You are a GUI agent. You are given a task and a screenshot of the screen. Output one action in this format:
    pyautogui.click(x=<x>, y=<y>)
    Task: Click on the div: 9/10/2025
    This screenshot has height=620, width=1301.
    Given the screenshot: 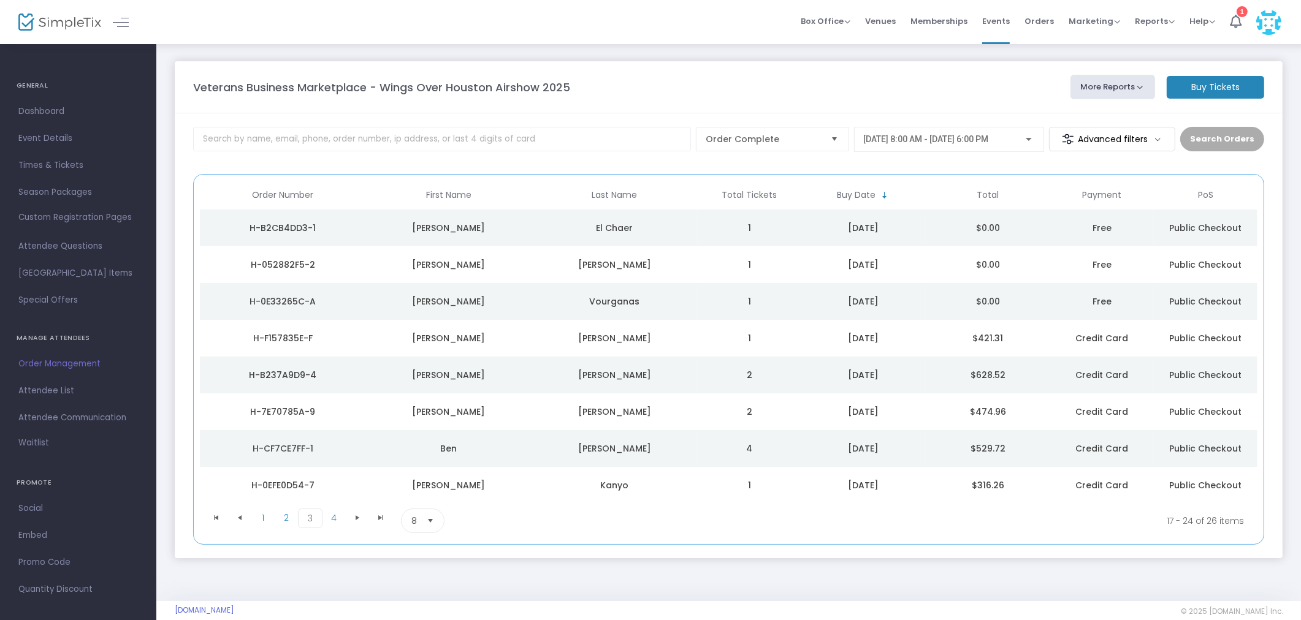 What is the action you would take?
    pyautogui.click(x=863, y=265)
    